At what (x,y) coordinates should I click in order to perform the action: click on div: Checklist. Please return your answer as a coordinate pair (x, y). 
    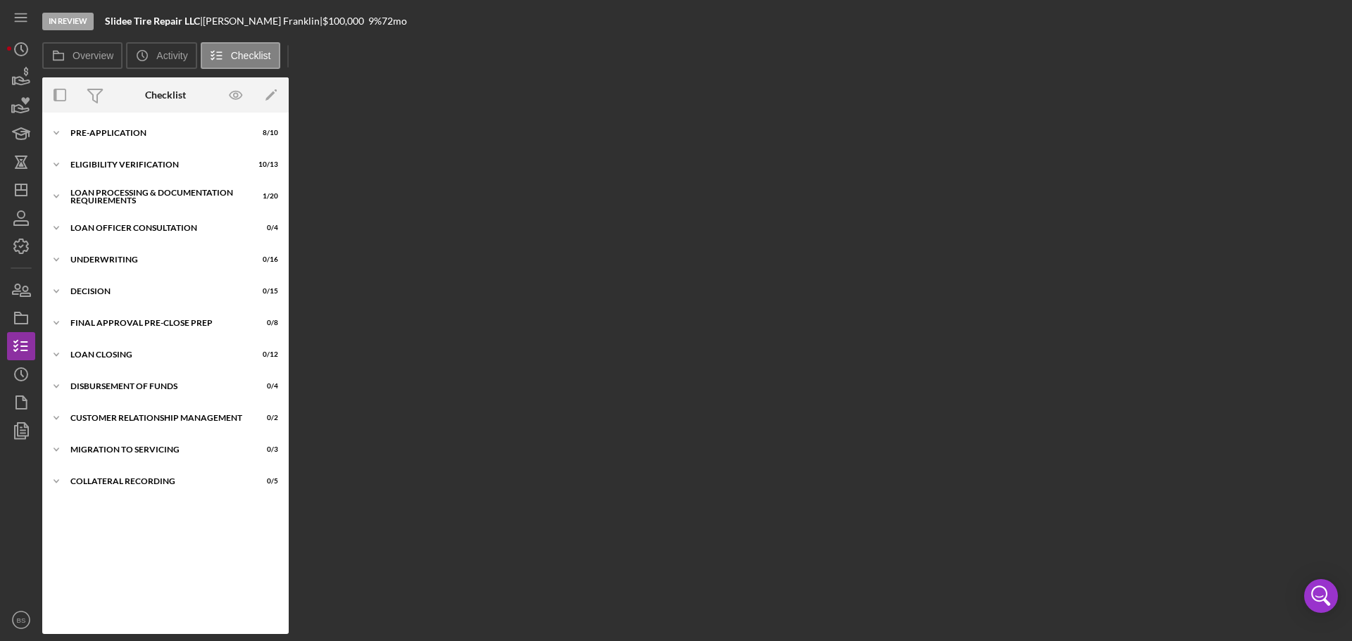
    Looking at the image, I should click on (165, 95).